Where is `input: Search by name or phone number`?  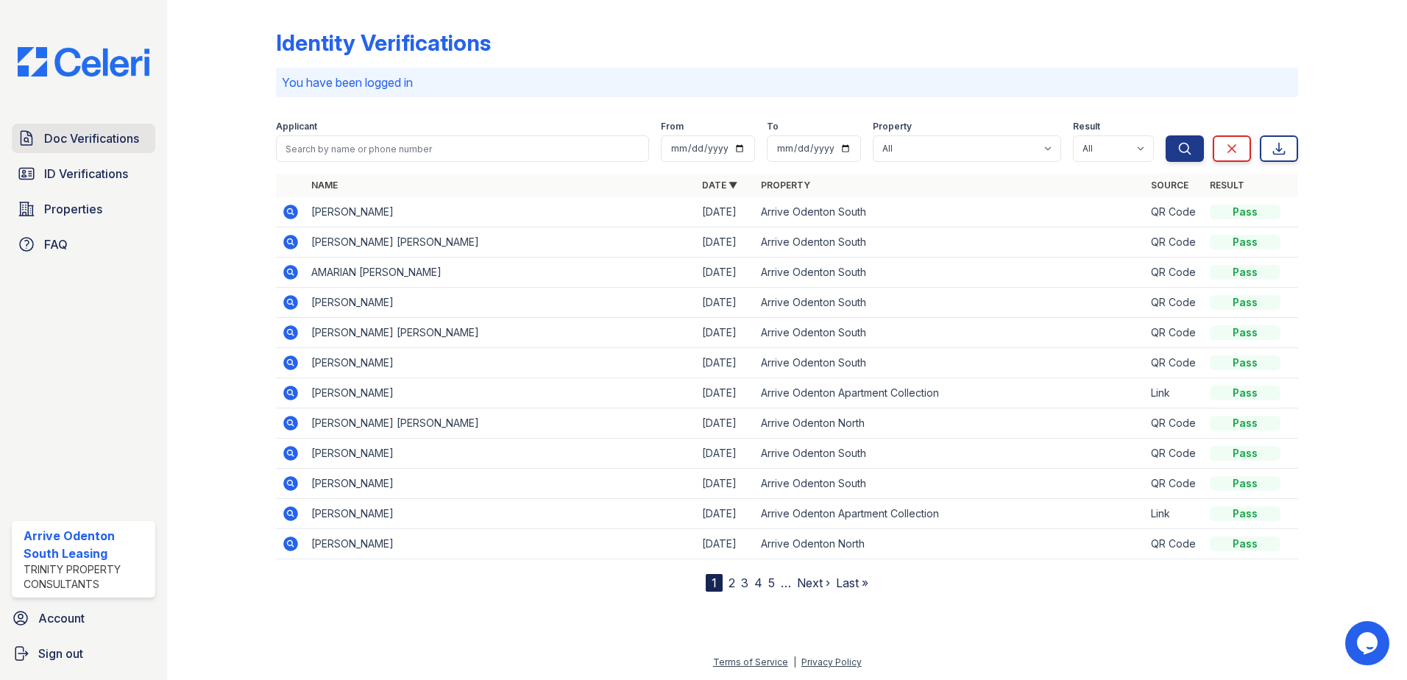
input: Search by name or phone number is located at coordinates (462, 149).